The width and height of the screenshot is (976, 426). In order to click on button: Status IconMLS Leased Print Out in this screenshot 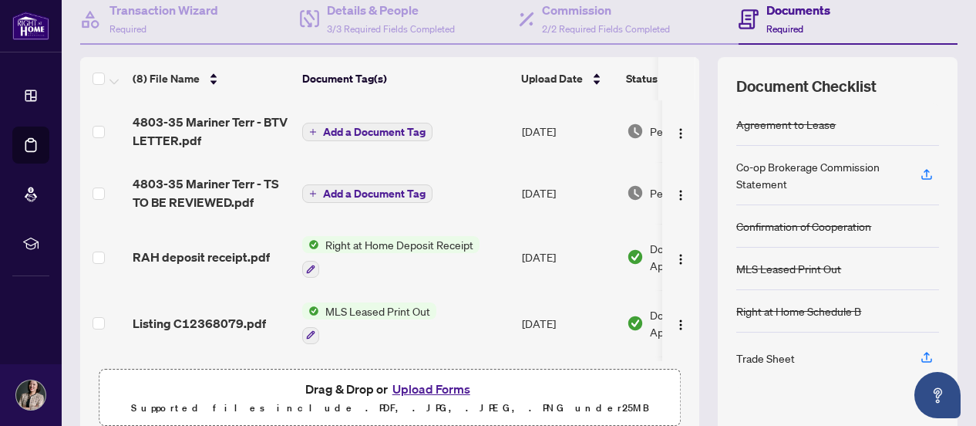, I will do `click(369, 323)`.